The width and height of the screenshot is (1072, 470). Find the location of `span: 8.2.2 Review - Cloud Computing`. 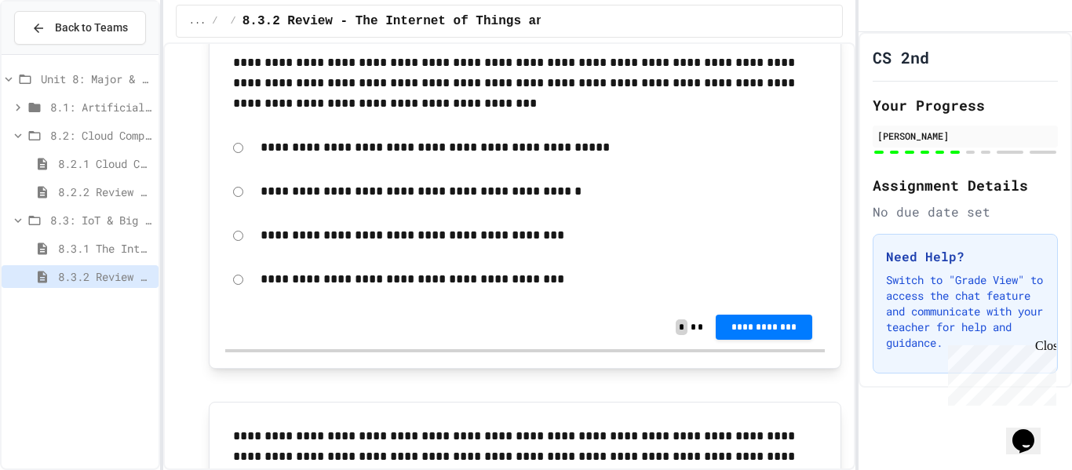

span: 8.2.2 Review - Cloud Computing is located at coordinates (105, 192).